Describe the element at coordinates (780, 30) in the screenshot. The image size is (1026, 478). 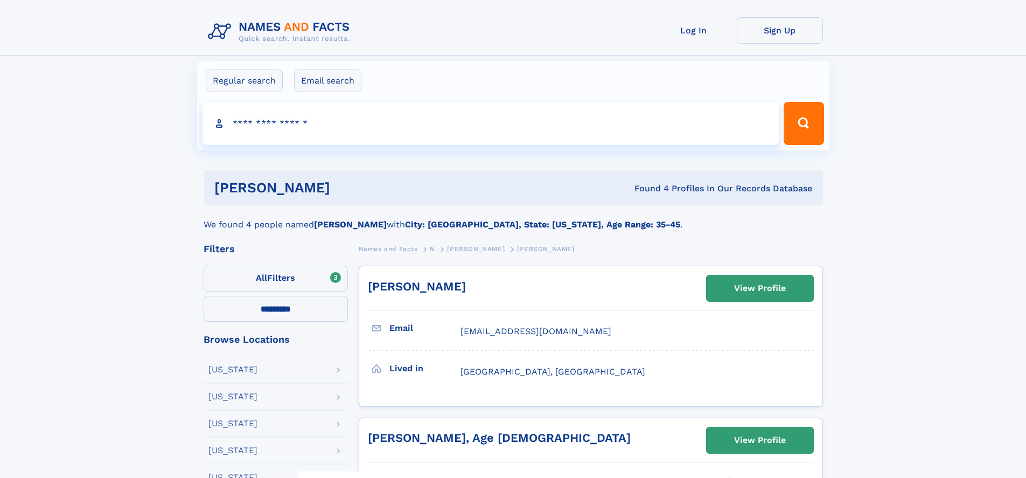
I see `a: Sign Up` at that location.